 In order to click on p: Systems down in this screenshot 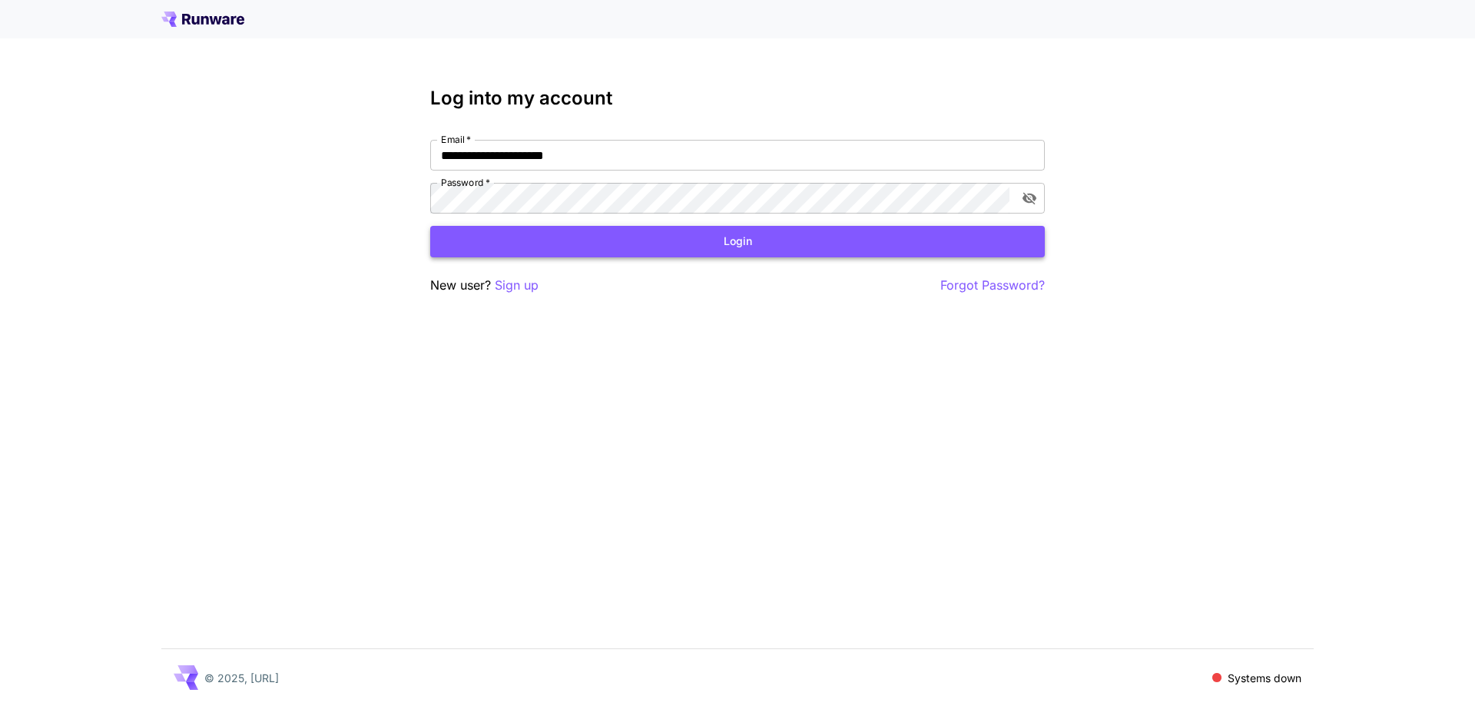, I will do `click(1264, 677)`.